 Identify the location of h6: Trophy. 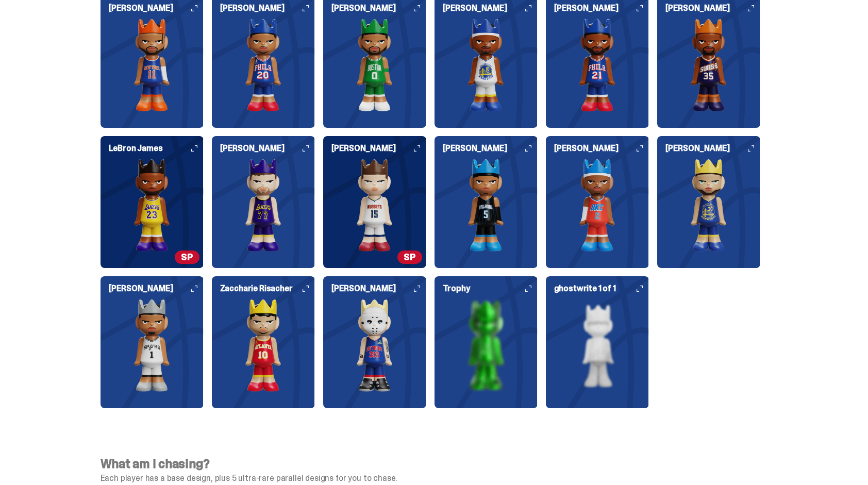
(490, 289).